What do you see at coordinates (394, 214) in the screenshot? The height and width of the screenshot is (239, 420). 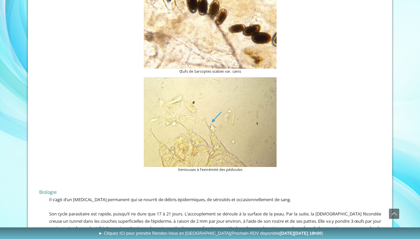 I see `span: Défiler vers le haut` at bounding box center [394, 214].